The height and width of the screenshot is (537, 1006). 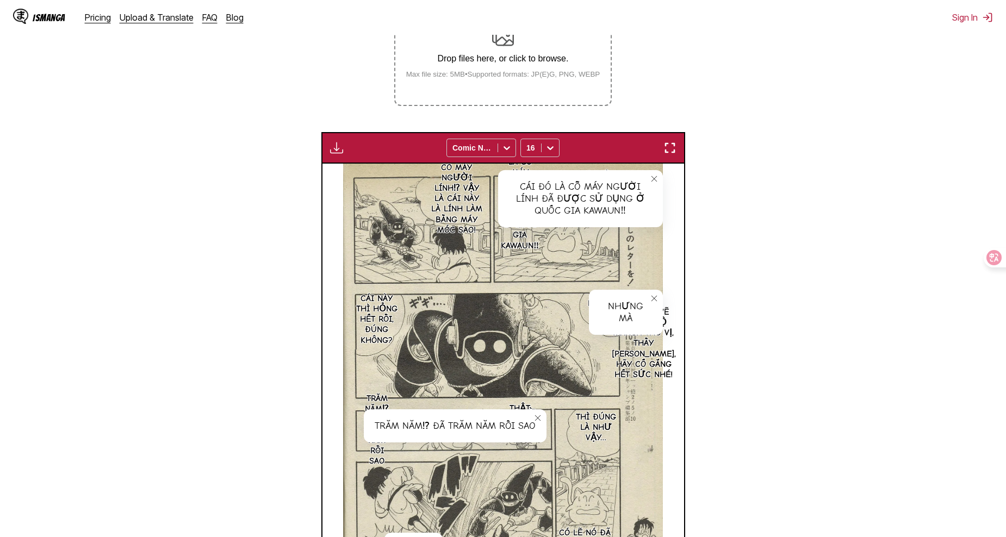 I want to click on p: Cỗ máy người lính⁉ Vậy là cái này là lính làm bằng máy móc sao!, so click(x=456, y=199).